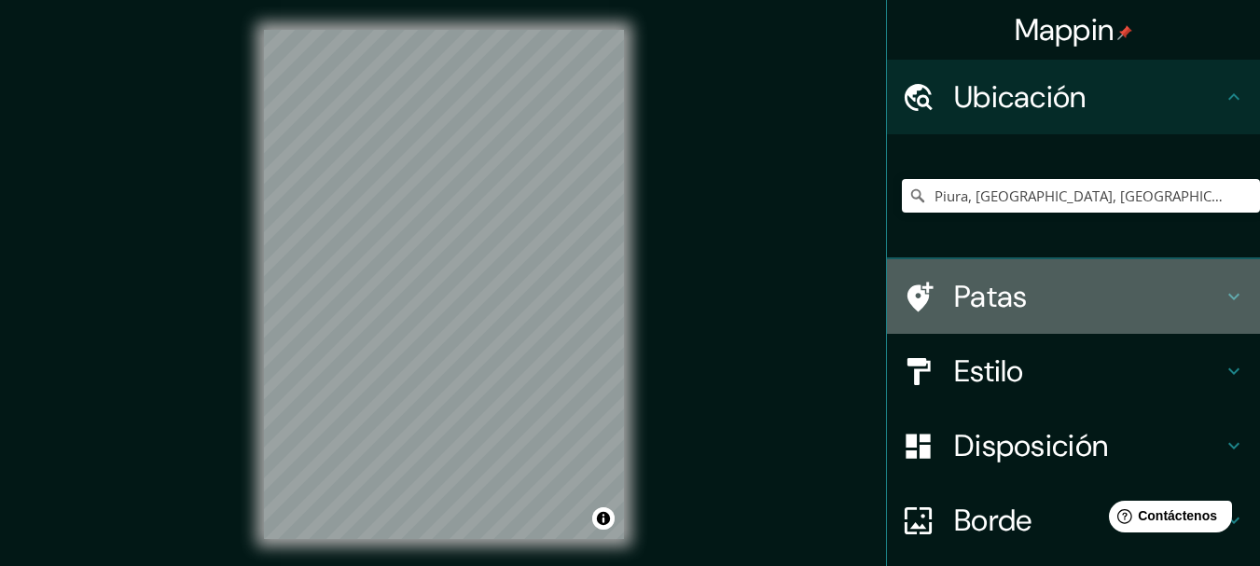  Describe the element at coordinates (1030, 446) in the screenshot. I see `font: Disposición` at that location.